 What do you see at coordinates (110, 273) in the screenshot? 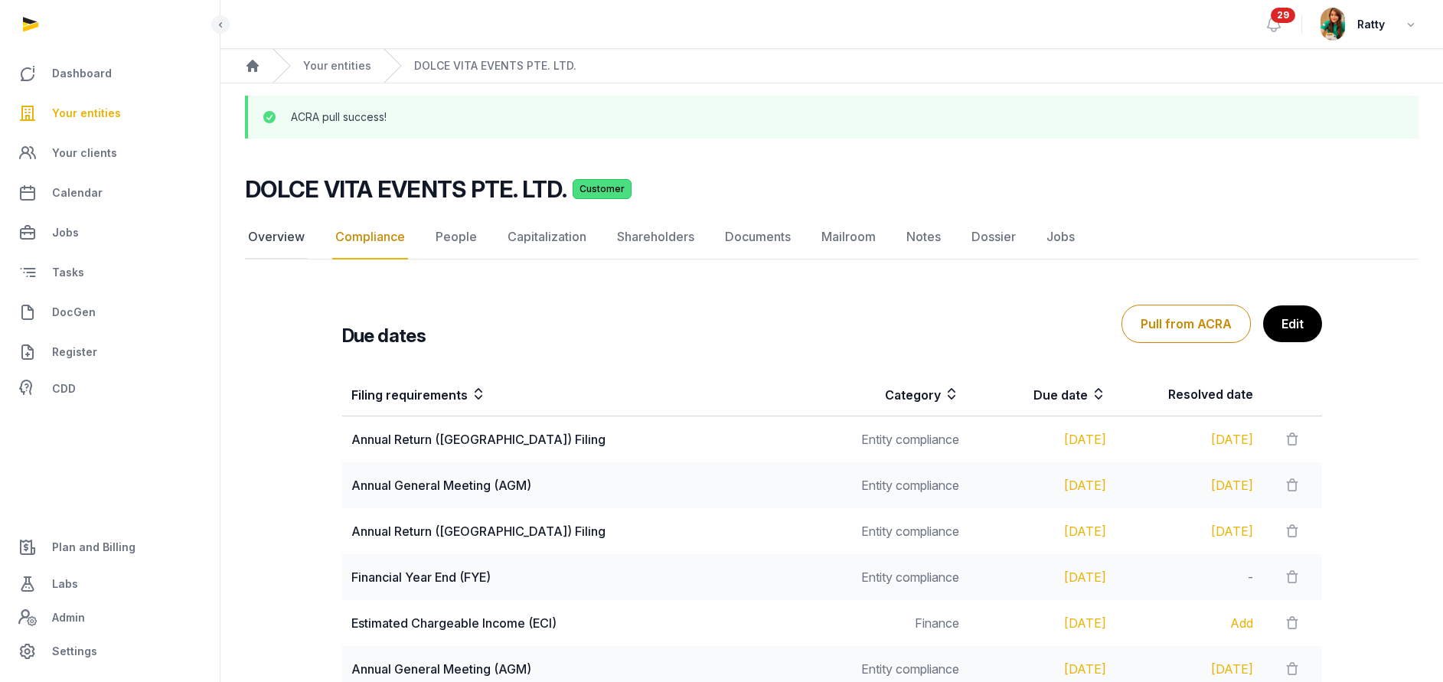
I see `a: Tasks` at bounding box center [110, 273].